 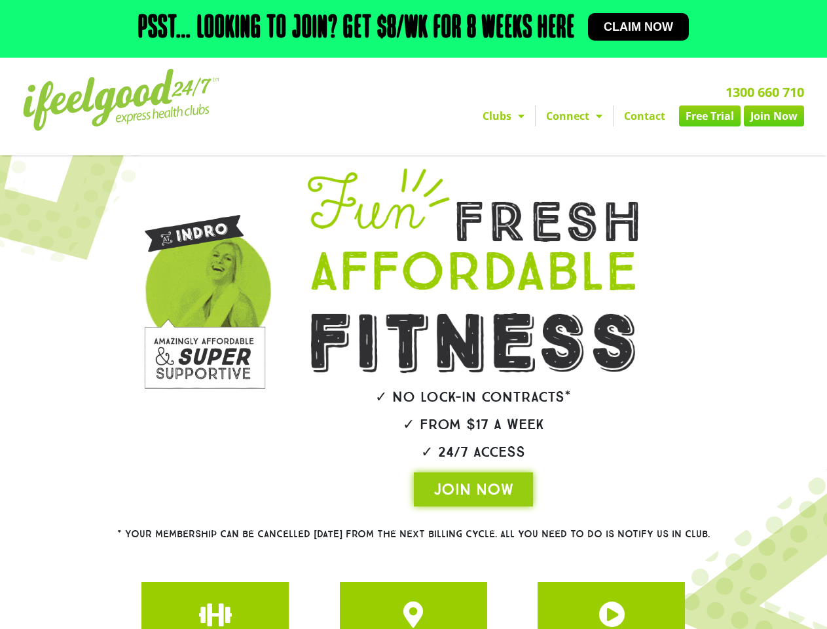 What do you see at coordinates (774, 116) in the screenshot?
I see `a: Join Now` at bounding box center [774, 116].